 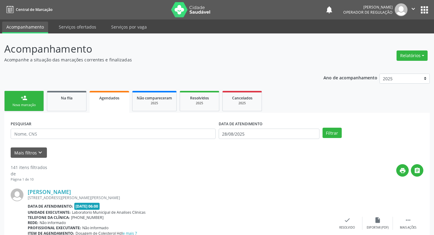 I want to click on b: Rede:, so click(x=33, y=223).